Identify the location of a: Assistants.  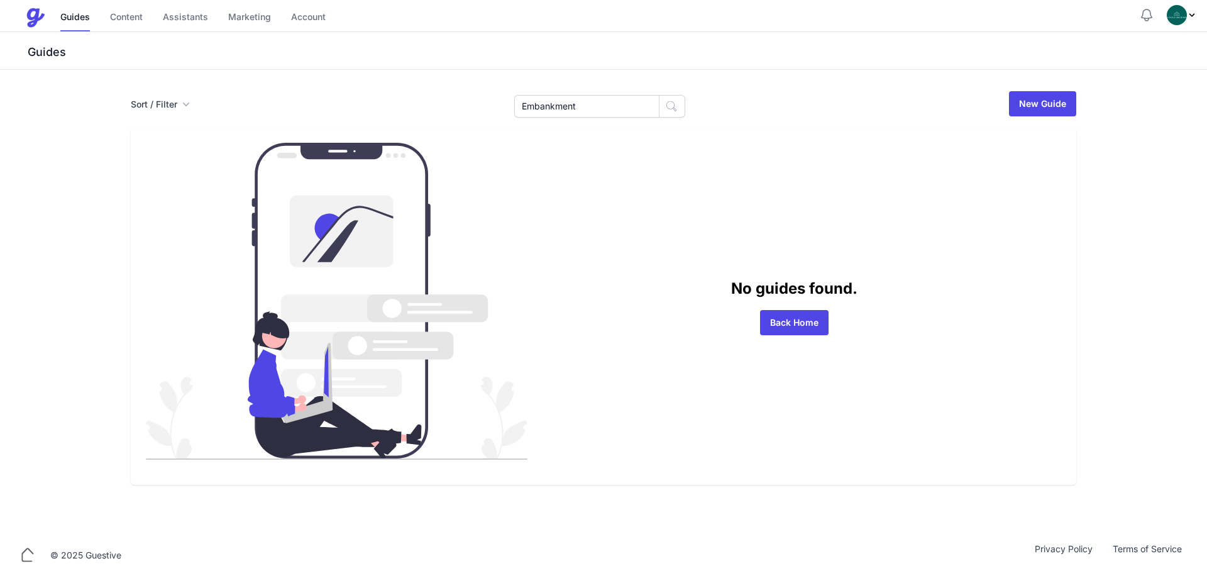
(185, 18).